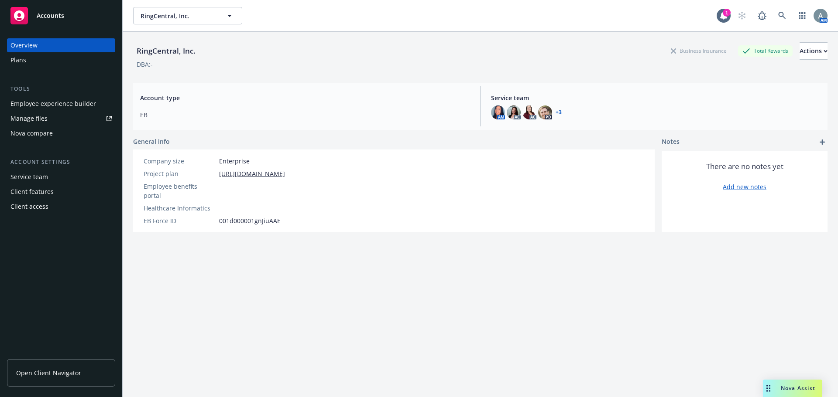  Describe the element at coordinates (144, 64) in the screenshot. I see `div: DBA: -` at that location.